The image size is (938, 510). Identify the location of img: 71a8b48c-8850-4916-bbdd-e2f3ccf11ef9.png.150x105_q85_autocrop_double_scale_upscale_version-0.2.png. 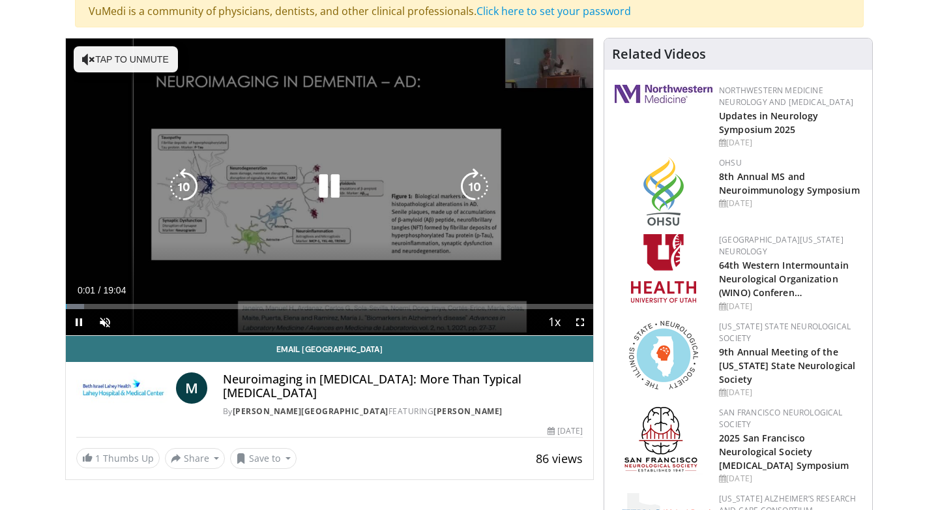
(663, 354).